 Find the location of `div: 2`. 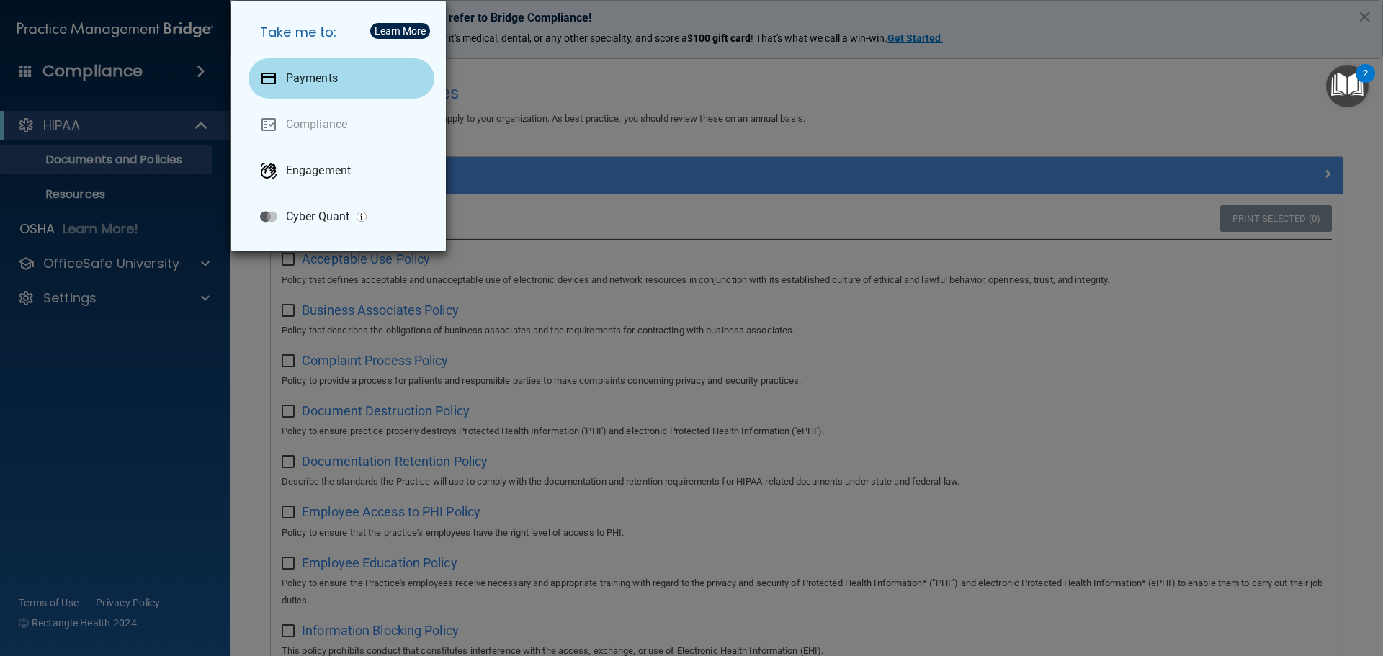

div: 2 is located at coordinates (1365, 83).